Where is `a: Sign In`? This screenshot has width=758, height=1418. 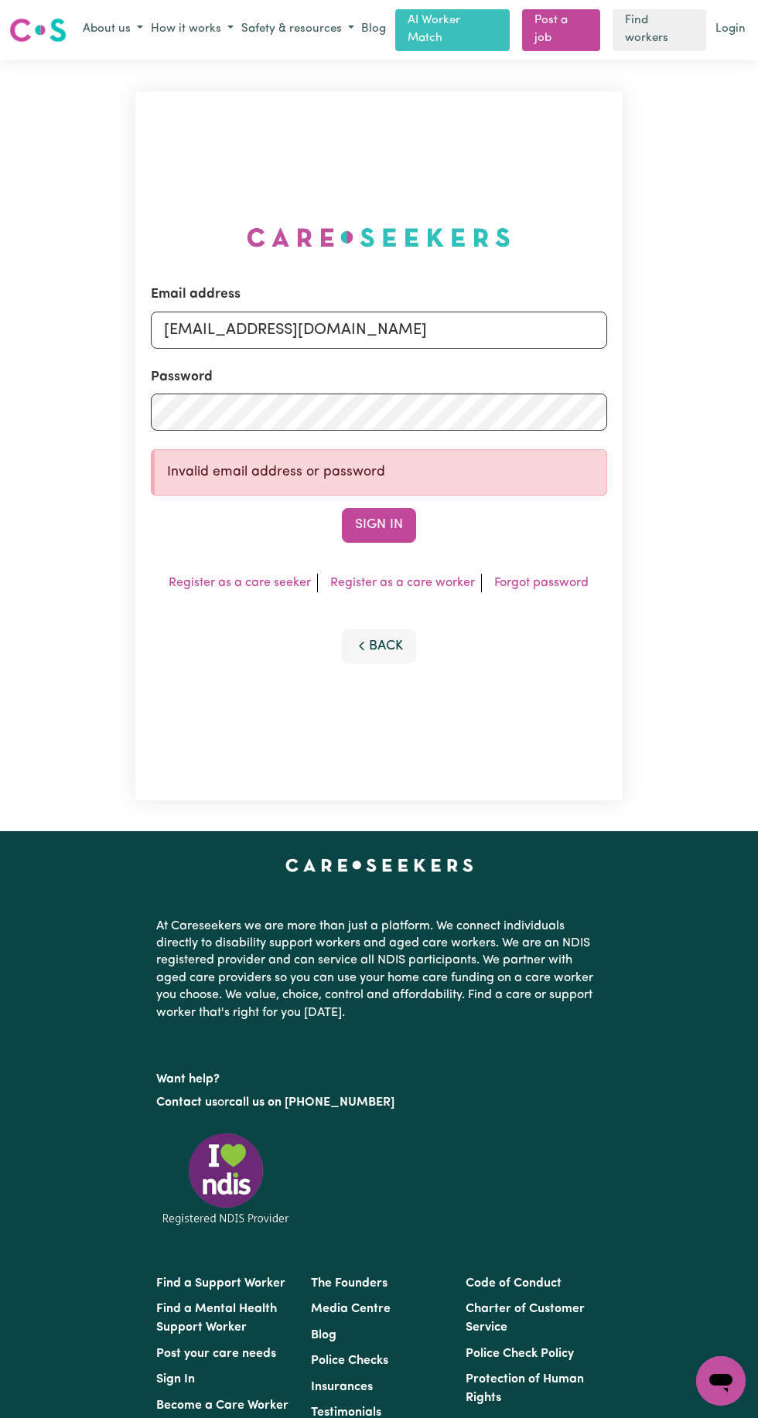 a: Sign In is located at coordinates (176, 1380).